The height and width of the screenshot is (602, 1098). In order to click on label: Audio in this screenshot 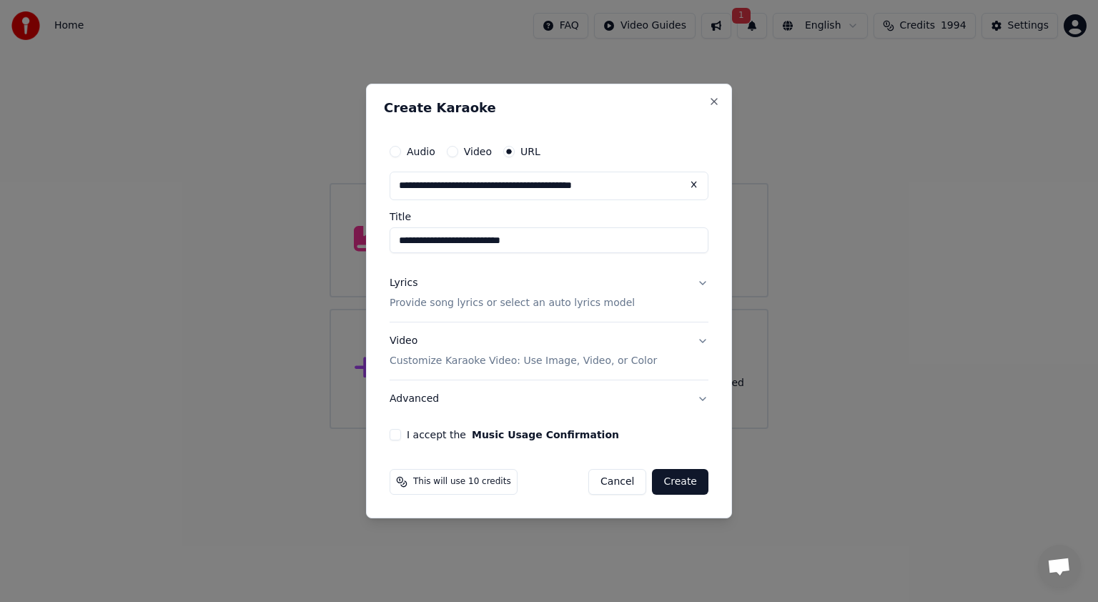, I will do `click(421, 151)`.